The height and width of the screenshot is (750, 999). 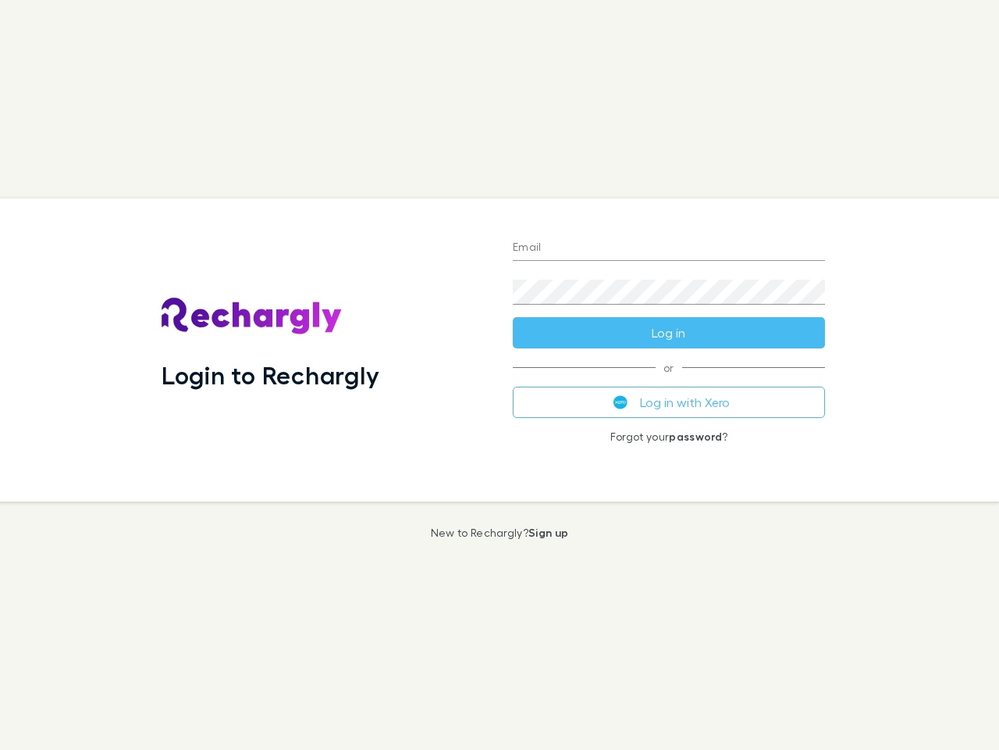 I want to click on span: or, so click(x=669, y=367).